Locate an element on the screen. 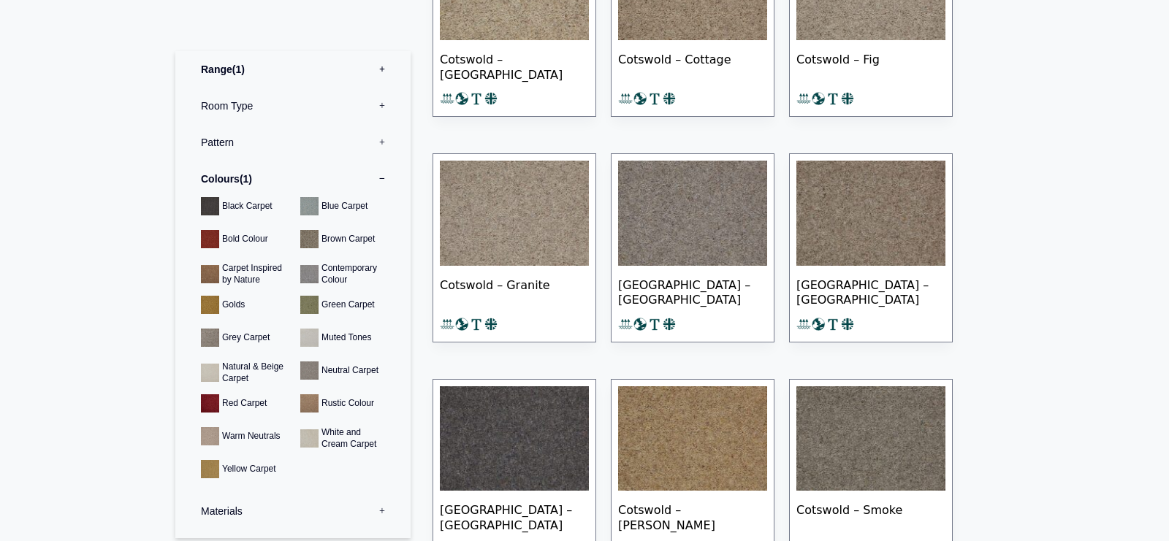  label: Range is located at coordinates (293, 69).